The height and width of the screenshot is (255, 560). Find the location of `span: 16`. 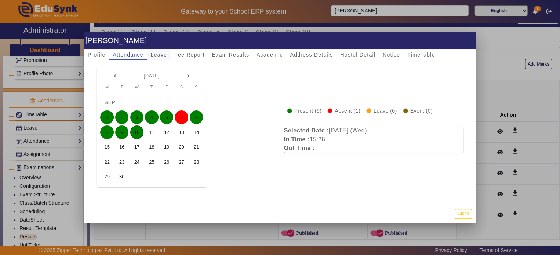

span: 16 is located at coordinates (122, 147).